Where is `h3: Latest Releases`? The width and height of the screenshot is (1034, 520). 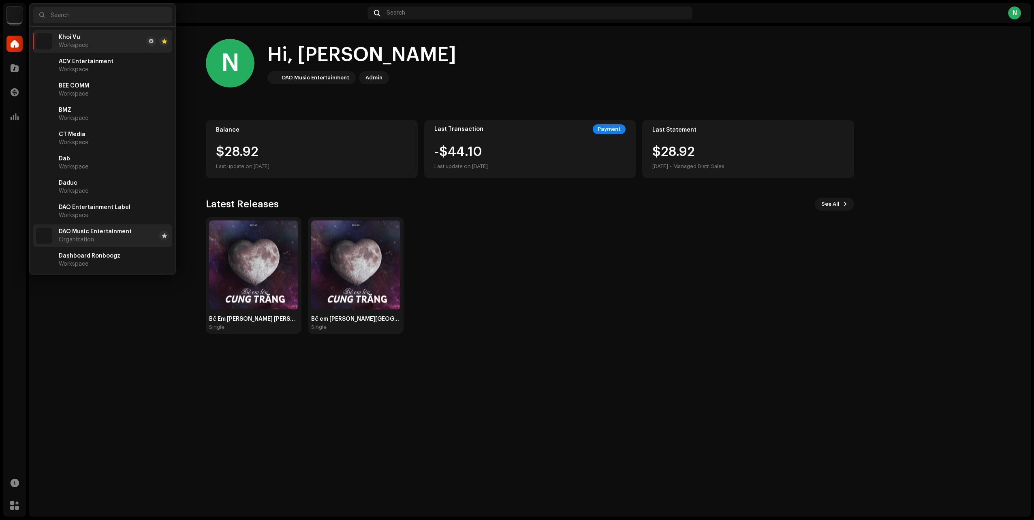 h3: Latest Releases is located at coordinates (242, 204).